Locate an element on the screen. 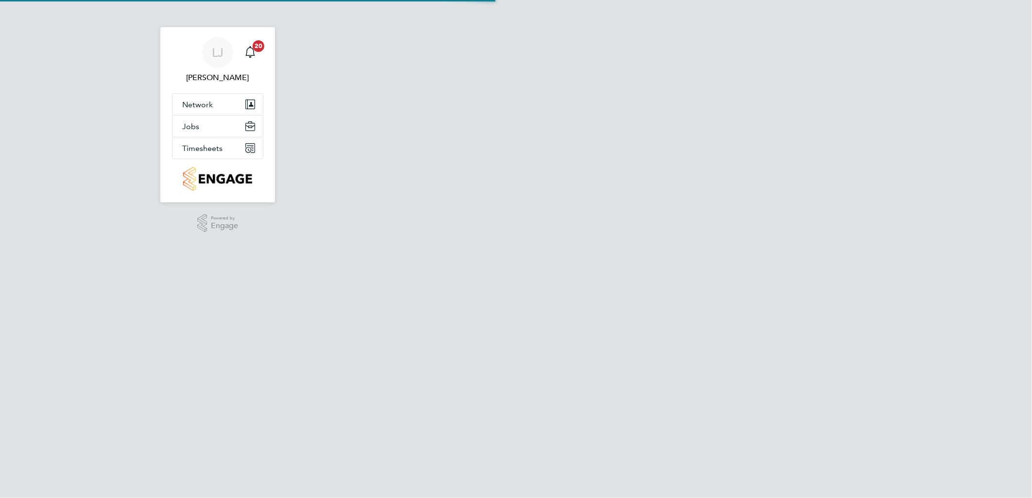 The width and height of the screenshot is (1032, 498). span: Jobs is located at coordinates (190, 126).